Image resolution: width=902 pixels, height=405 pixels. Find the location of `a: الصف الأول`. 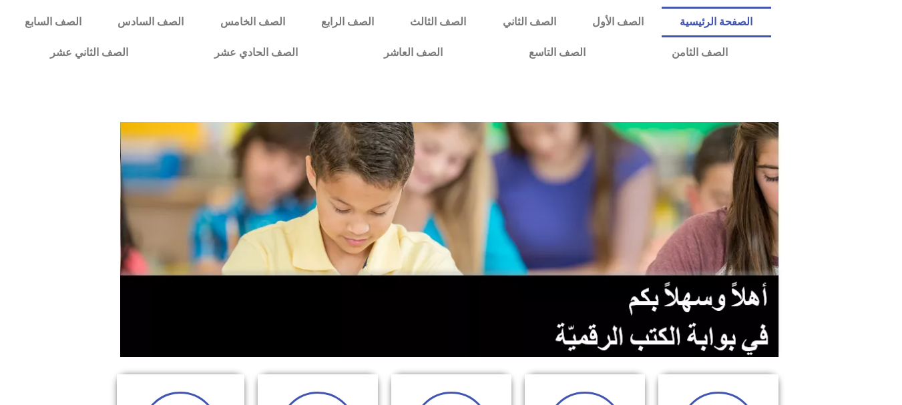

a: الصف الأول is located at coordinates (617, 22).